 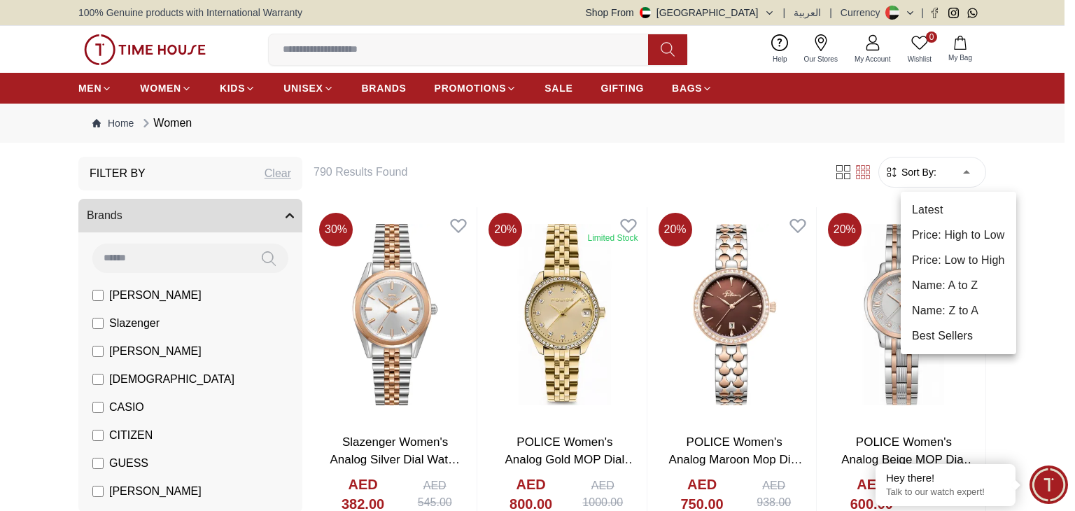 What do you see at coordinates (958, 311) in the screenshot?
I see `li: Name: Z to A` at bounding box center [958, 311].